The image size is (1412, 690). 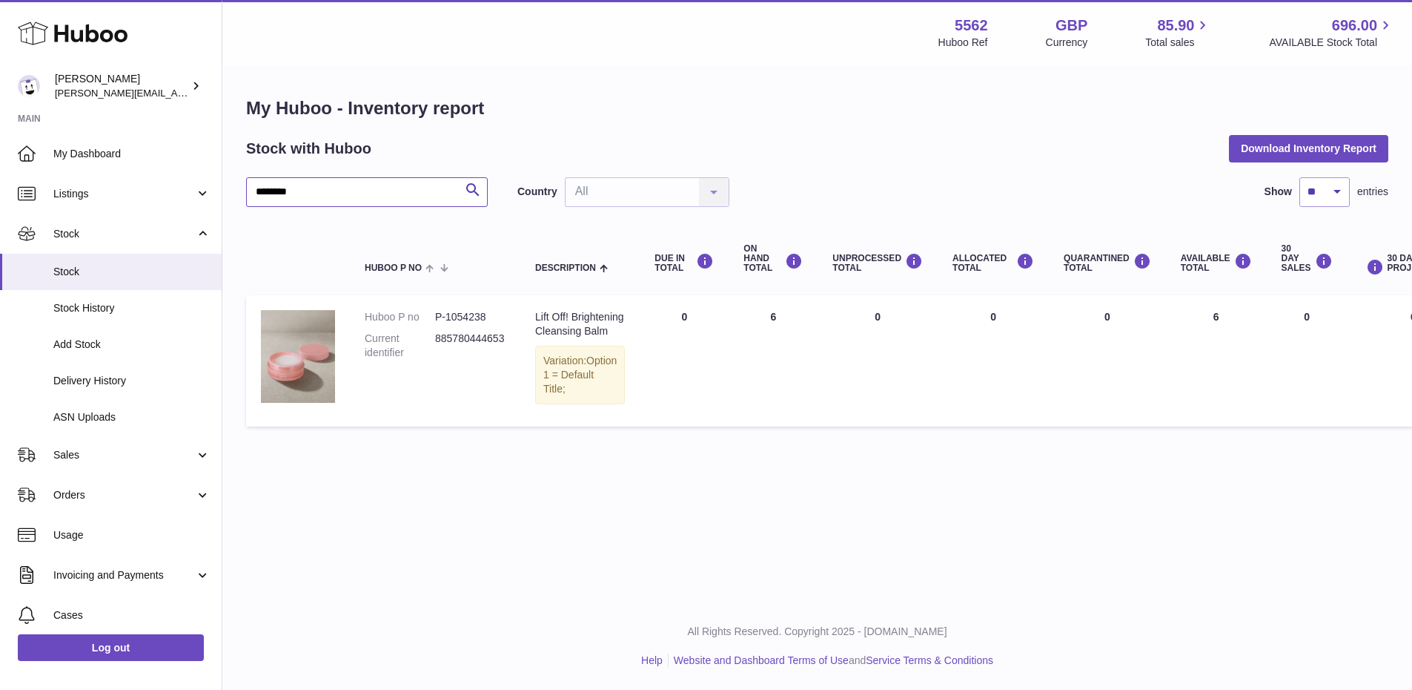 What do you see at coordinates (400, 346) in the screenshot?
I see `dt: Current identifier` at bounding box center [400, 346].